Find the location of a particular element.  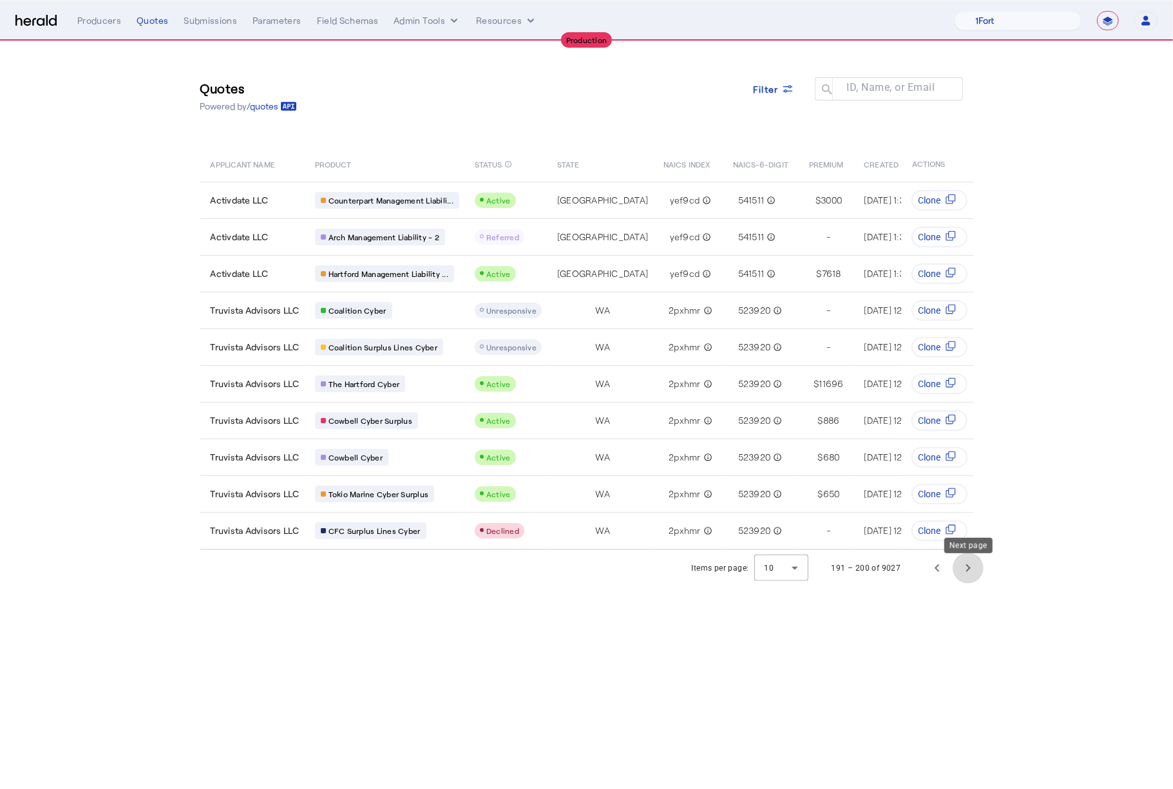

mat-icon: search is located at coordinates (826, 90).